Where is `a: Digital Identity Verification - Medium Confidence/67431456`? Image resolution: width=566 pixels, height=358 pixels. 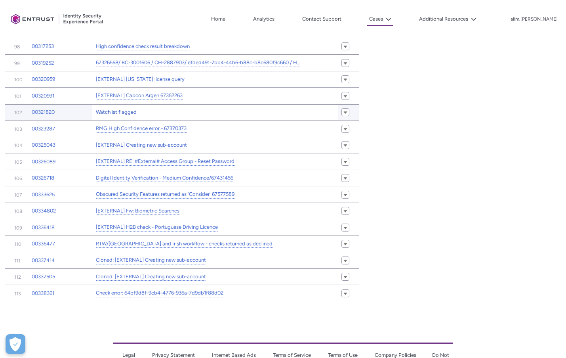
a: Digital Identity Verification - Medium Confidence/67431456 is located at coordinates (165, 178).